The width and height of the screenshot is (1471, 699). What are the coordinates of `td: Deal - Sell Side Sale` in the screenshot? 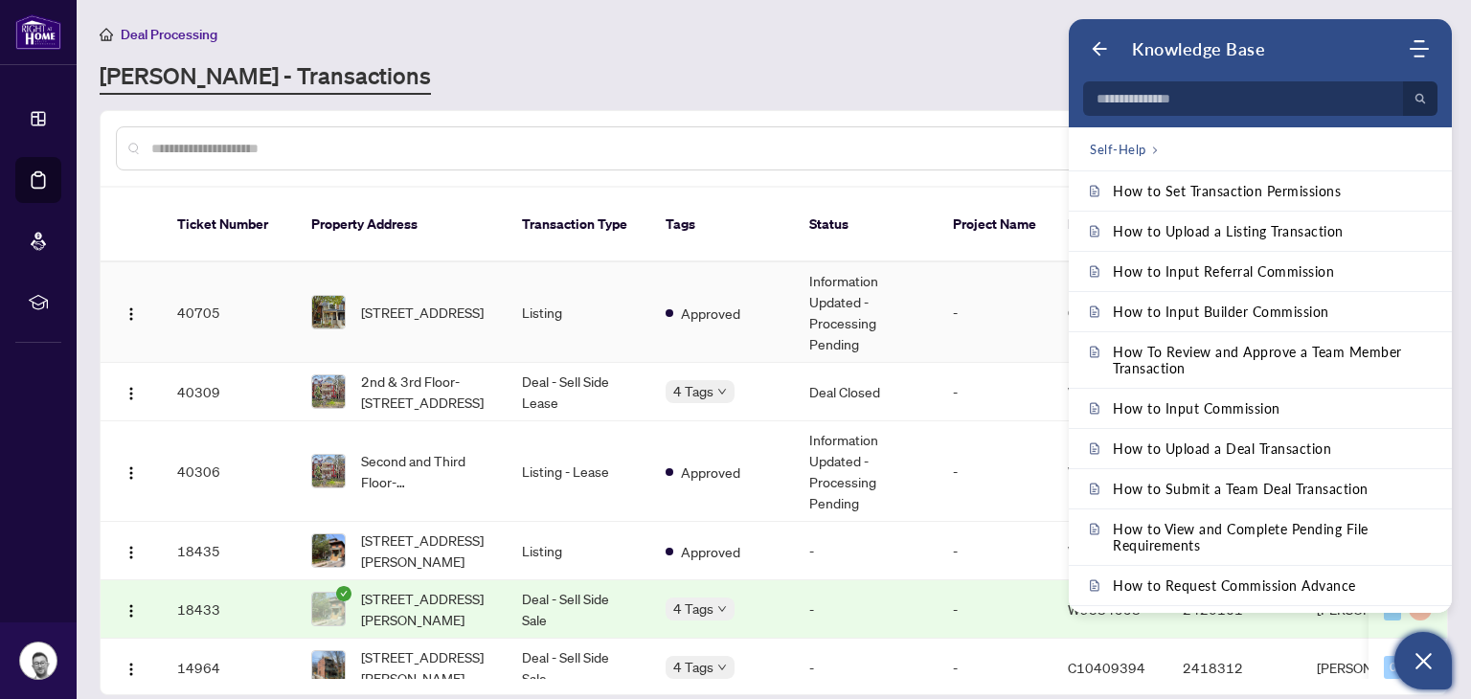 It's located at (578, 667).